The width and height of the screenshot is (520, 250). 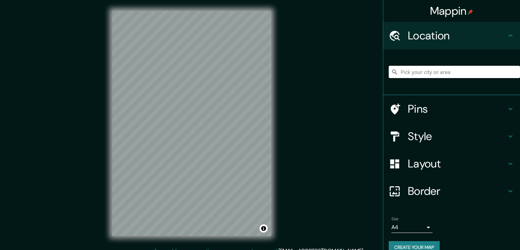 I want to click on div: Layout, so click(x=452, y=163).